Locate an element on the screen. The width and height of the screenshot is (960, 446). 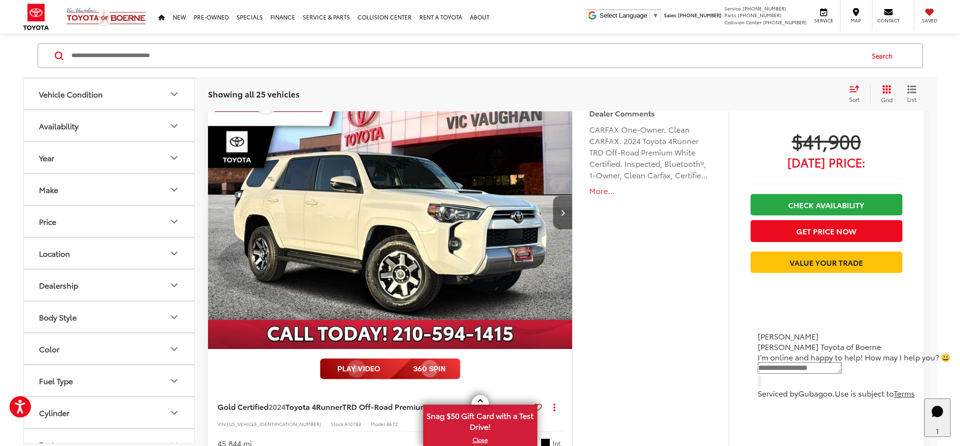
button: YearYear is located at coordinates (109, 158).